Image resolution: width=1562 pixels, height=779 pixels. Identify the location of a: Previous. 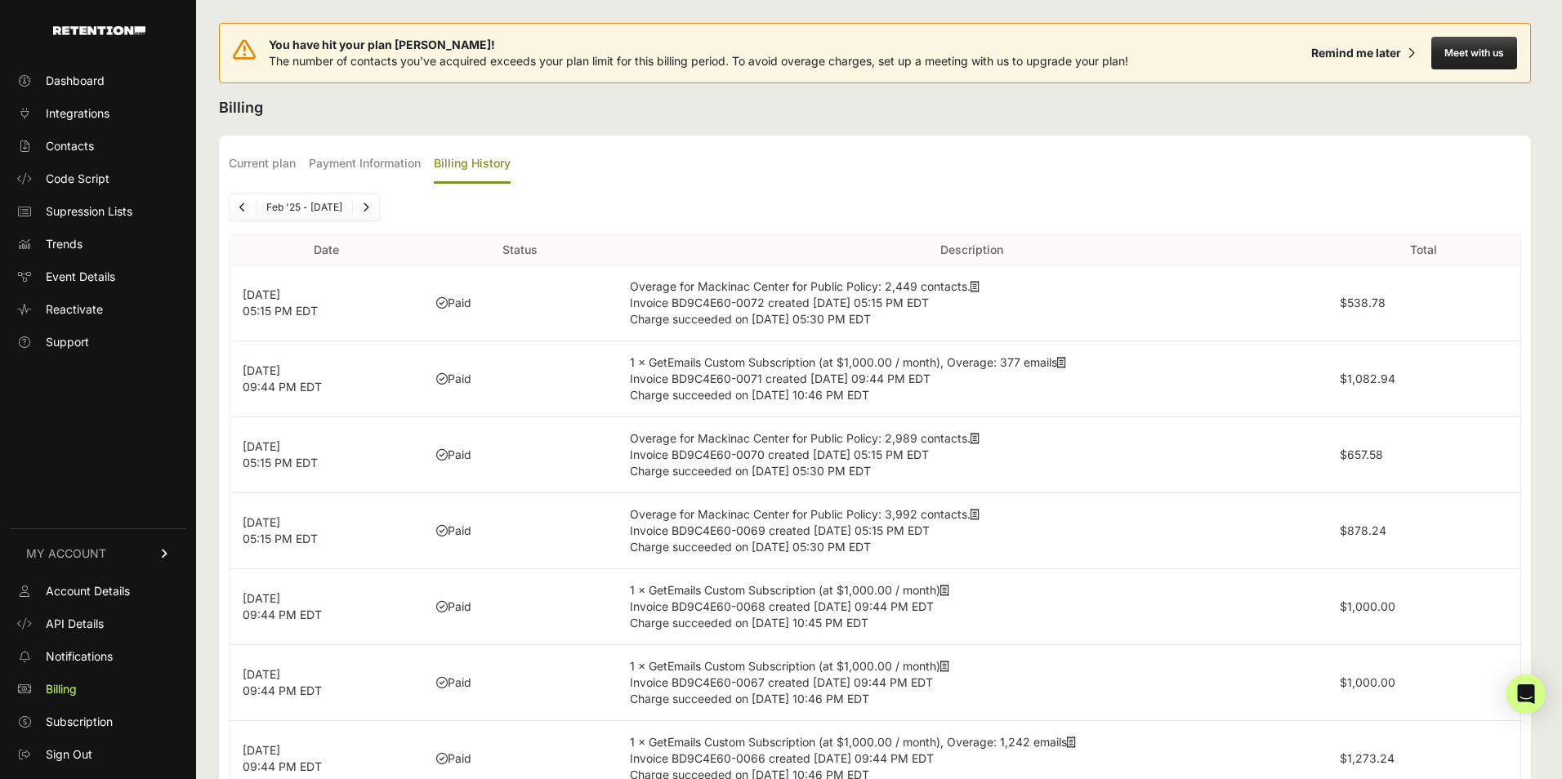
(243, 207).